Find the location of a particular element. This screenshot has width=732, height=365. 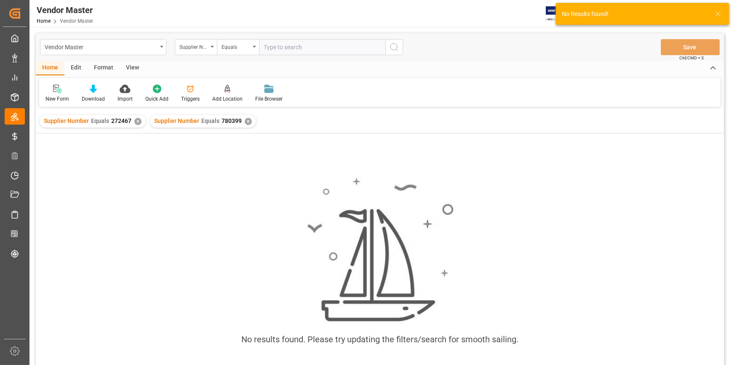

div: No Results found! is located at coordinates (635, 14).